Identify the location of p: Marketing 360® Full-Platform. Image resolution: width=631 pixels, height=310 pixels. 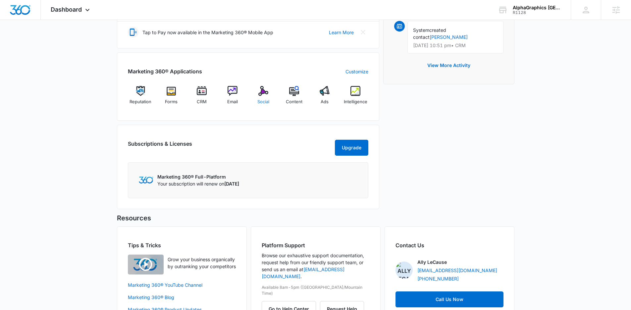
(198, 176).